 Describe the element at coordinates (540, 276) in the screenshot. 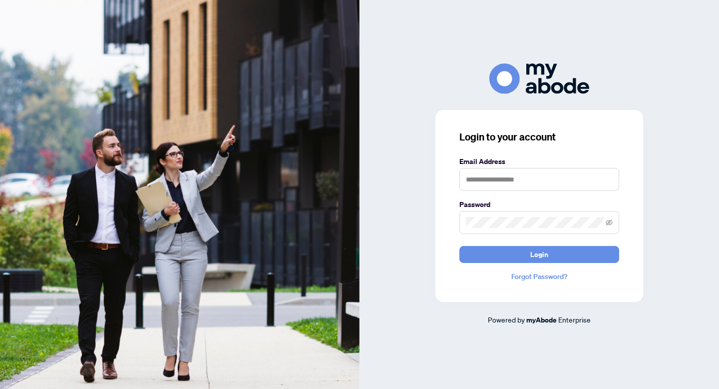

I see `a: Forgot Password?` at that location.